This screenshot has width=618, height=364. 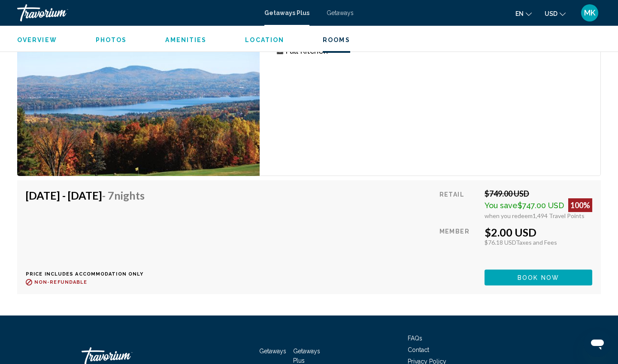 What do you see at coordinates (265, 40) in the screenshot?
I see `button: Location` at bounding box center [265, 40].